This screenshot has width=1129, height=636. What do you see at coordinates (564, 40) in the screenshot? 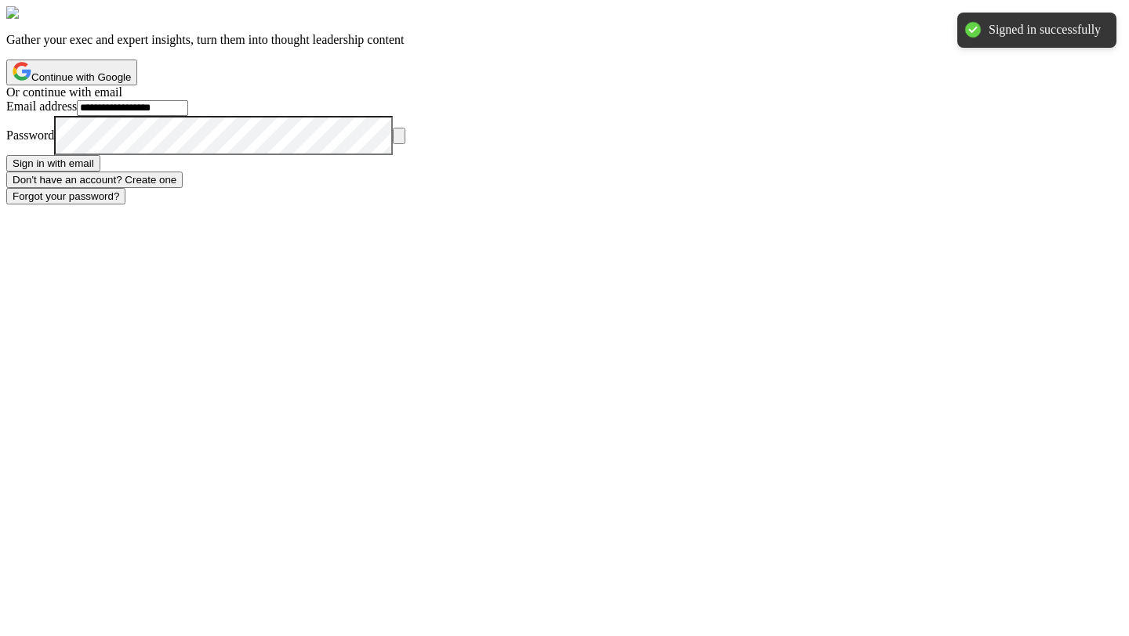
I see `p: Gather your exec and expert insights, turn them into thought leadership content` at bounding box center [564, 40].